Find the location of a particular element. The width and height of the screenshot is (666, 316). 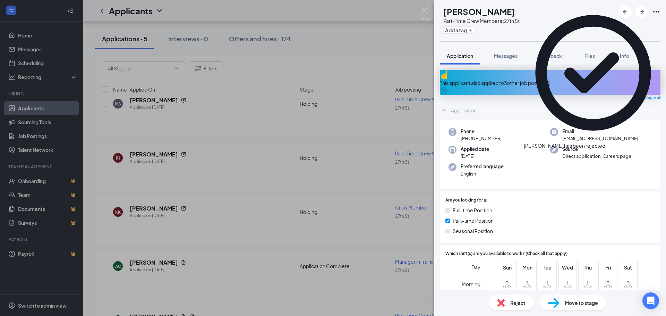

button: PlusAdd a tag is located at coordinates (459, 30).